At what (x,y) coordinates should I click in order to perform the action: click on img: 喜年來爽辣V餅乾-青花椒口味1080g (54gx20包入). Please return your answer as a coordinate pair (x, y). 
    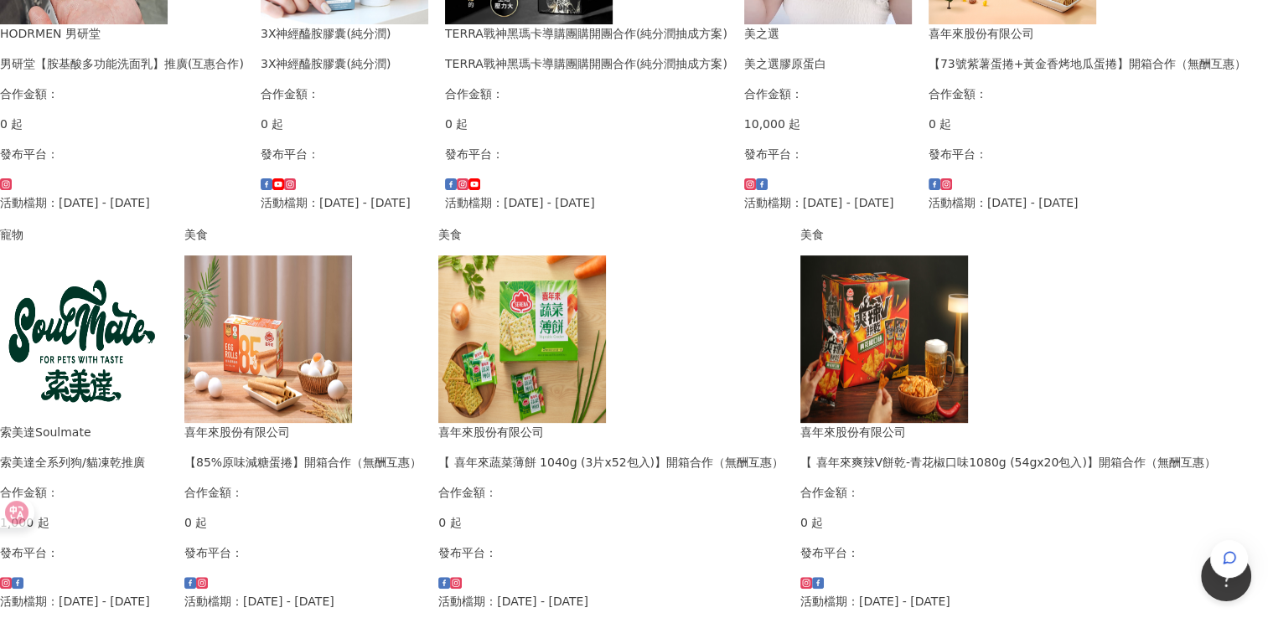
    Looking at the image, I should click on (884, 339).